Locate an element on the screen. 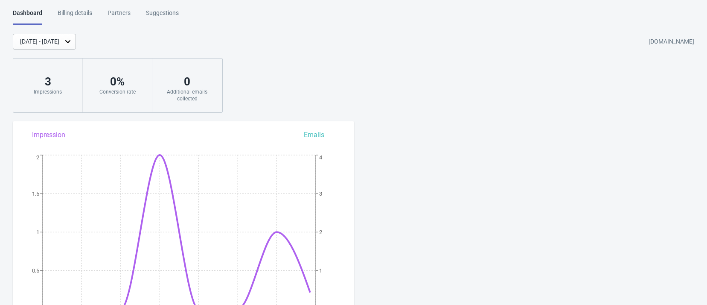  div: 0 is located at coordinates (187, 82).